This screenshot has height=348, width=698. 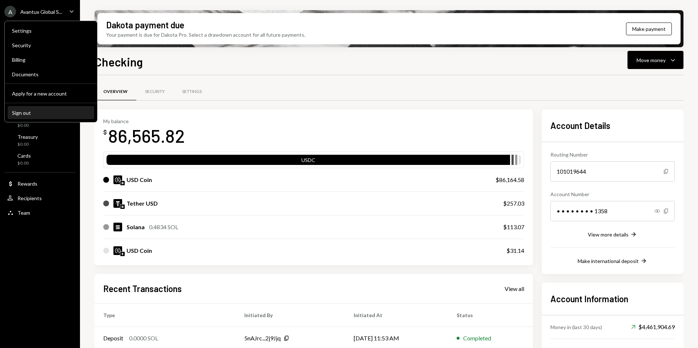 I want to click on div: Make international deposit, so click(x=608, y=261).